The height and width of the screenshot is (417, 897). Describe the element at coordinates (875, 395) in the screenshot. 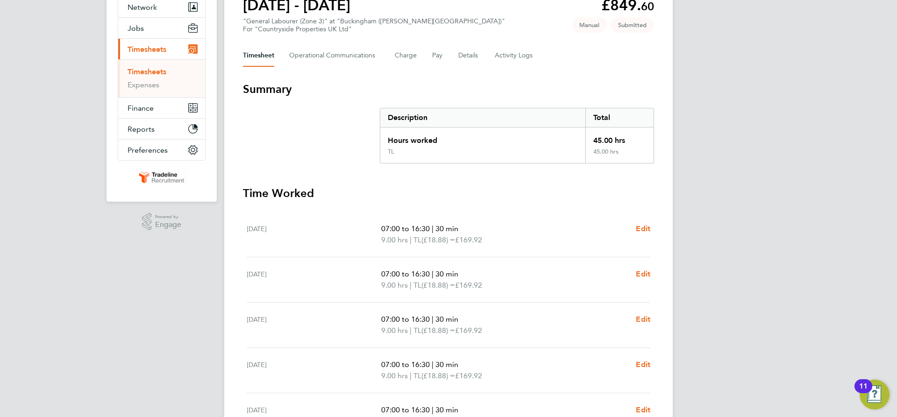

I see `button: Open Resource Center, 11 new notifications` at that location.